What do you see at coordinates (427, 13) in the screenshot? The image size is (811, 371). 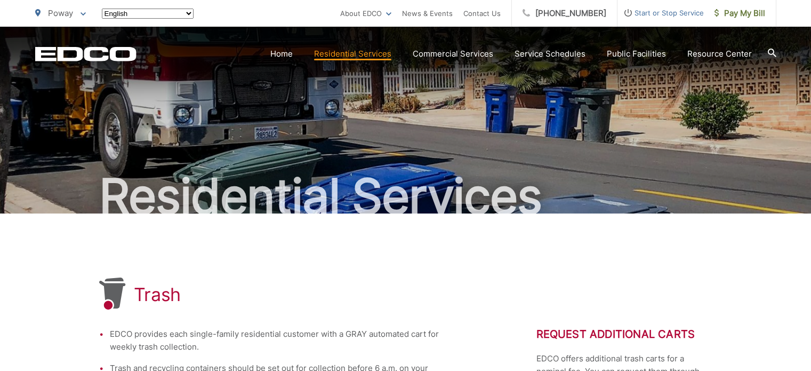 I see `a: News & Events` at bounding box center [427, 13].